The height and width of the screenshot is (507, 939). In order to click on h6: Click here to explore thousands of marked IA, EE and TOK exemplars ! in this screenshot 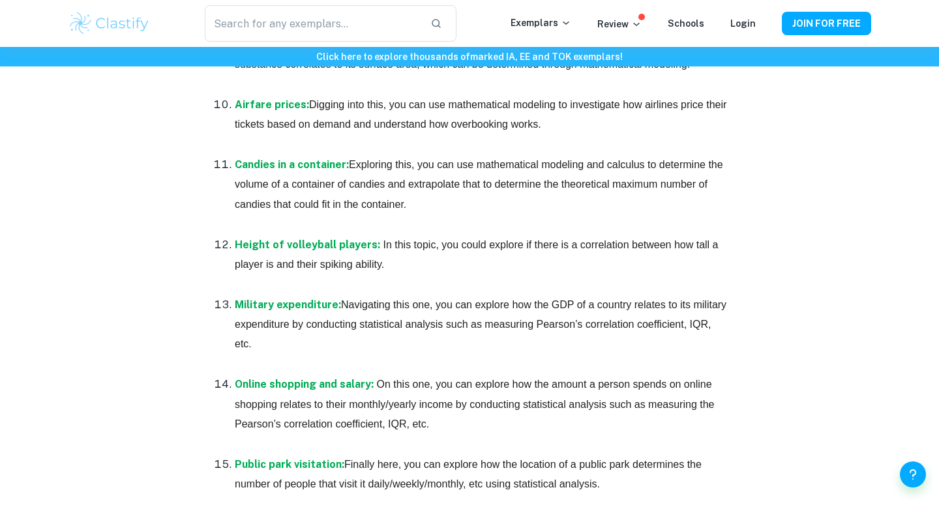, I will do `click(470, 57)`.